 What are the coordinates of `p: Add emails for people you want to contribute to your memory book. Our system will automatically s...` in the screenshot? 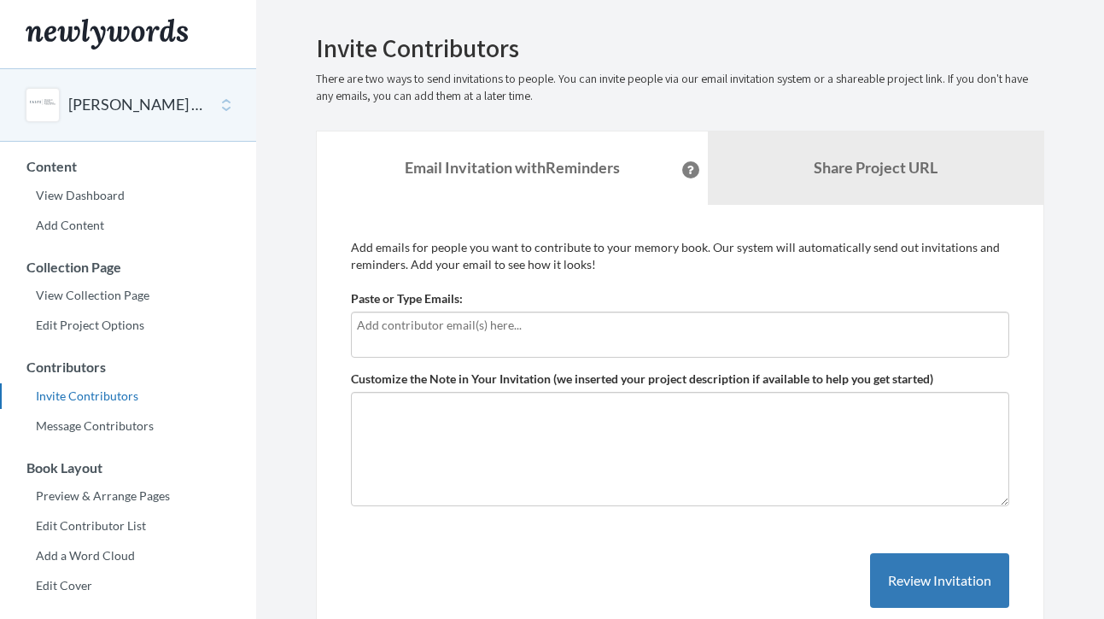 It's located at (679, 256).